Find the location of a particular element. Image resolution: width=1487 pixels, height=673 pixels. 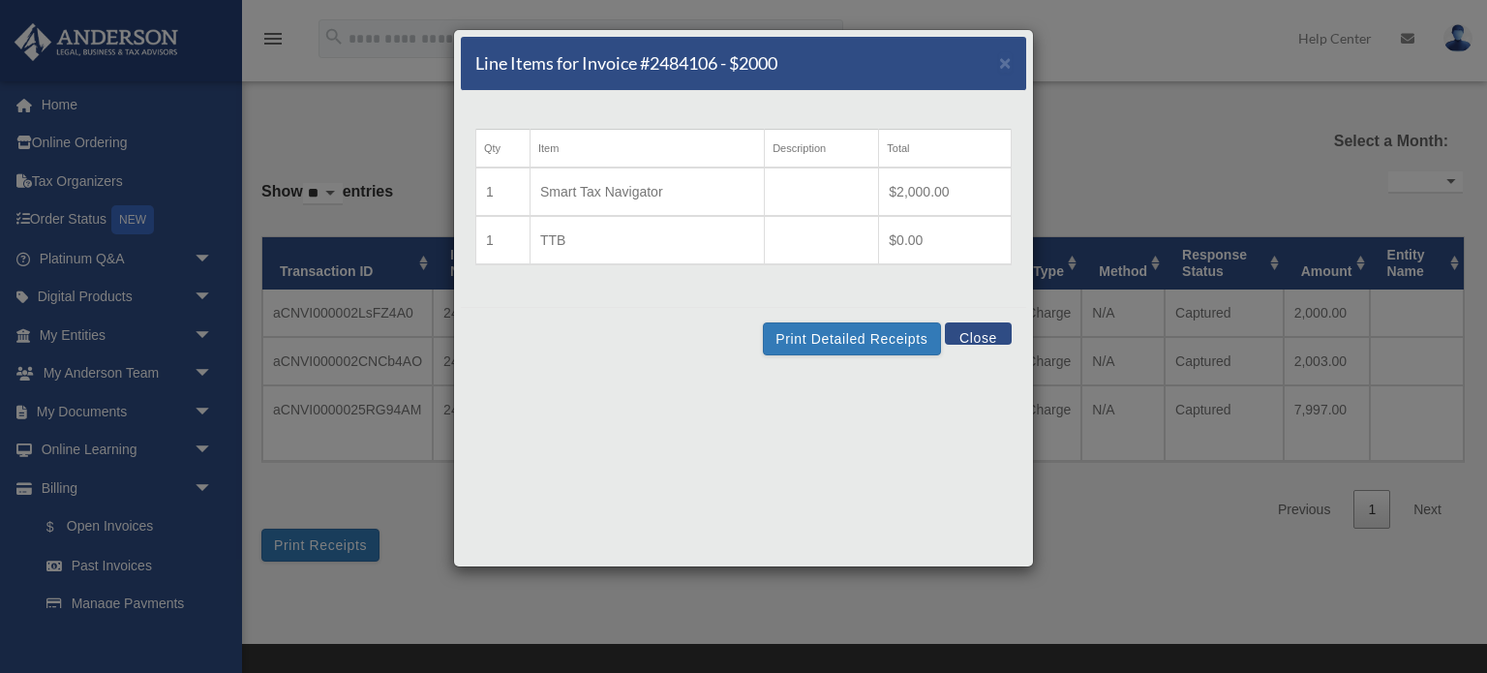

h5: Line Items for Invoice #2484106 - $2000 is located at coordinates (626, 63).